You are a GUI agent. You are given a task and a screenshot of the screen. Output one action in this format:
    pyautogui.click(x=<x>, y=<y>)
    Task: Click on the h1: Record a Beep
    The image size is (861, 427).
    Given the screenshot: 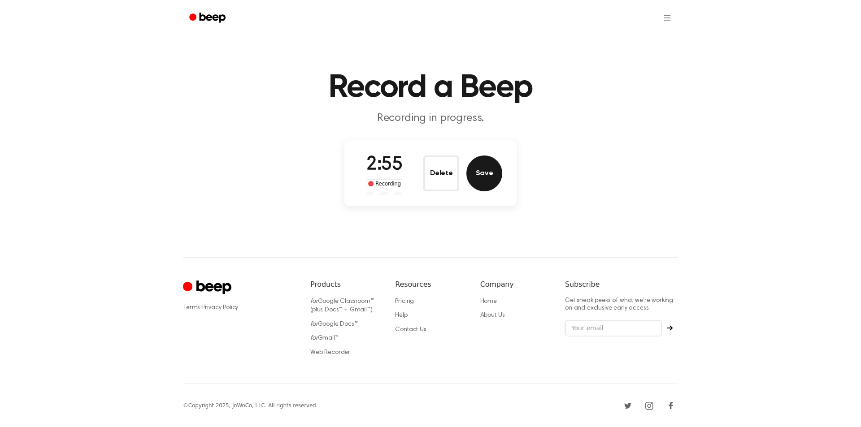 What is the action you would take?
    pyautogui.click(x=430, y=88)
    